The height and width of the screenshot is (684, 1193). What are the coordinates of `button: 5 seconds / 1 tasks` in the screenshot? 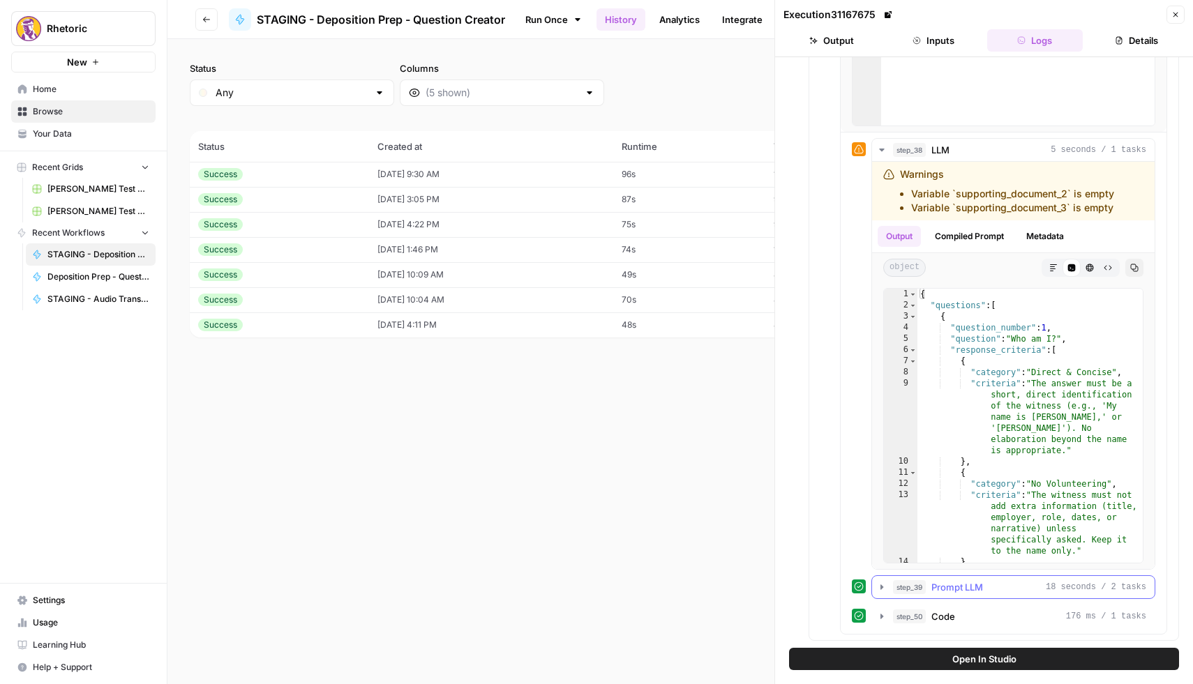 It's located at (1013, 150).